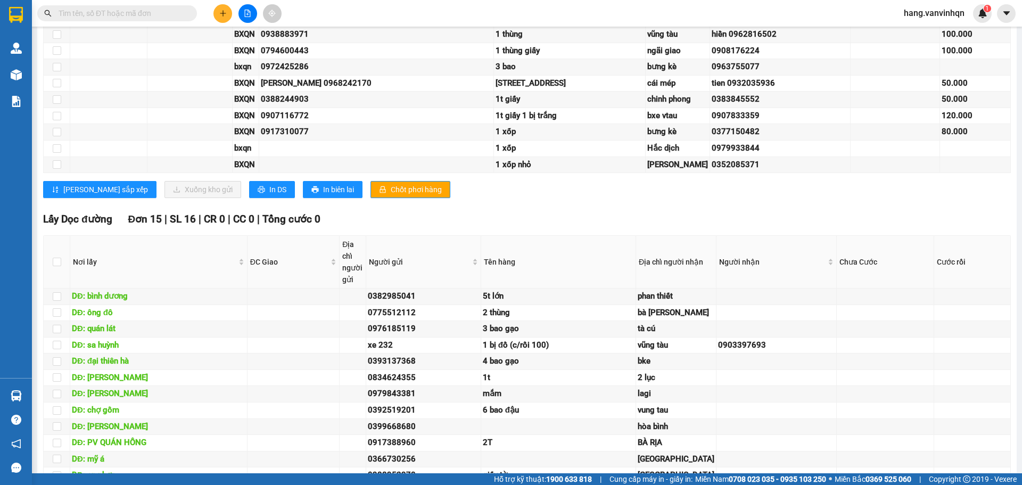  What do you see at coordinates (1006, 13) in the screenshot?
I see `button: caret-down` at bounding box center [1006, 13].